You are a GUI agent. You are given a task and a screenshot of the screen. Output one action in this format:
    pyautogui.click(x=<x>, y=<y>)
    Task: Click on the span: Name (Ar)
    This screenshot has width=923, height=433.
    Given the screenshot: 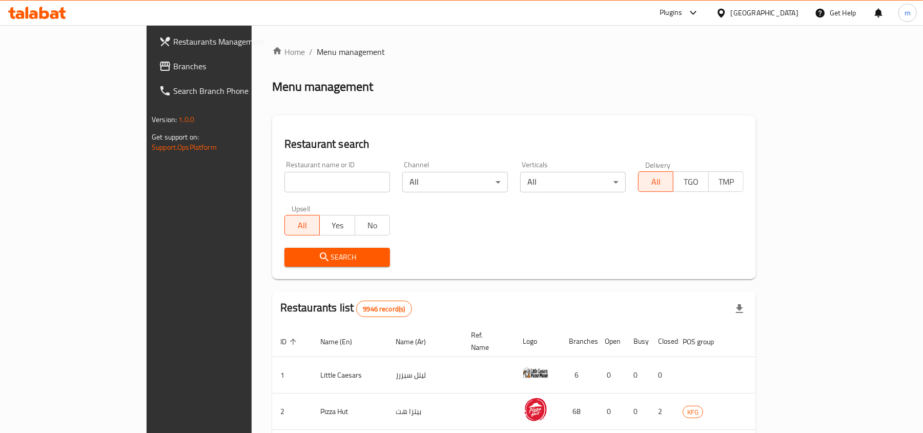 What is the action you would take?
    pyautogui.click(x=417, y=341)
    